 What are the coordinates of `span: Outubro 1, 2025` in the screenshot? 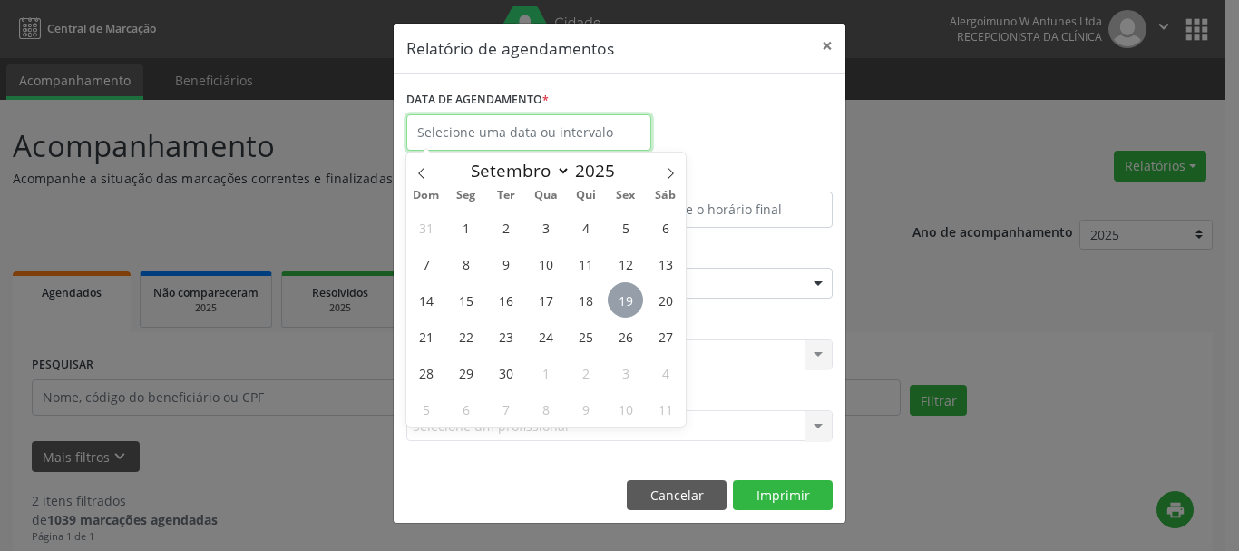 It's located at (545, 372).